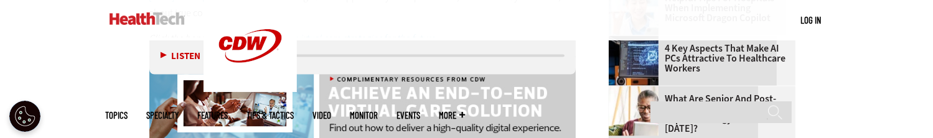 This screenshot has height=138, width=933. I want to click on a: Tips & Tactics, so click(271, 115).